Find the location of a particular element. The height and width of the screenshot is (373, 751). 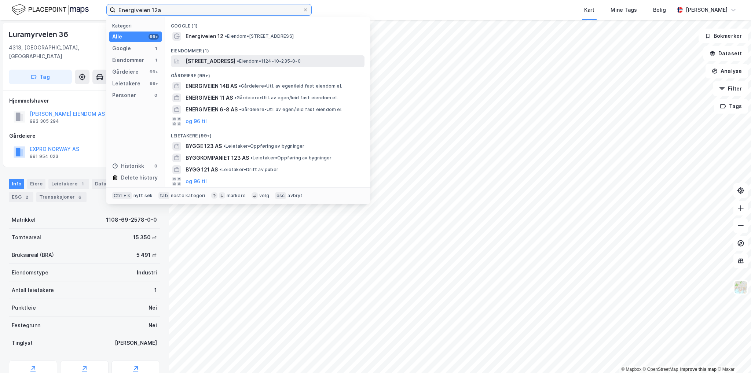

button: Datasett is located at coordinates (726, 54).